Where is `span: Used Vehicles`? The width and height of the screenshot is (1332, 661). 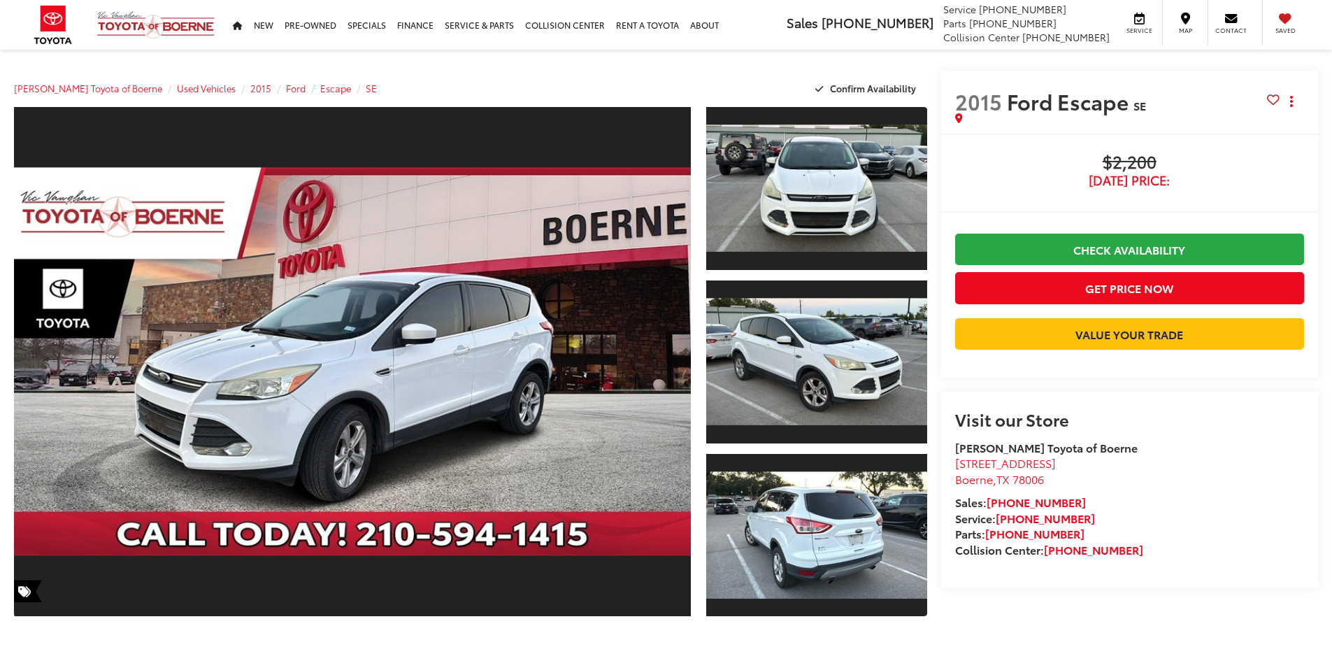 span: Used Vehicles is located at coordinates (206, 88).